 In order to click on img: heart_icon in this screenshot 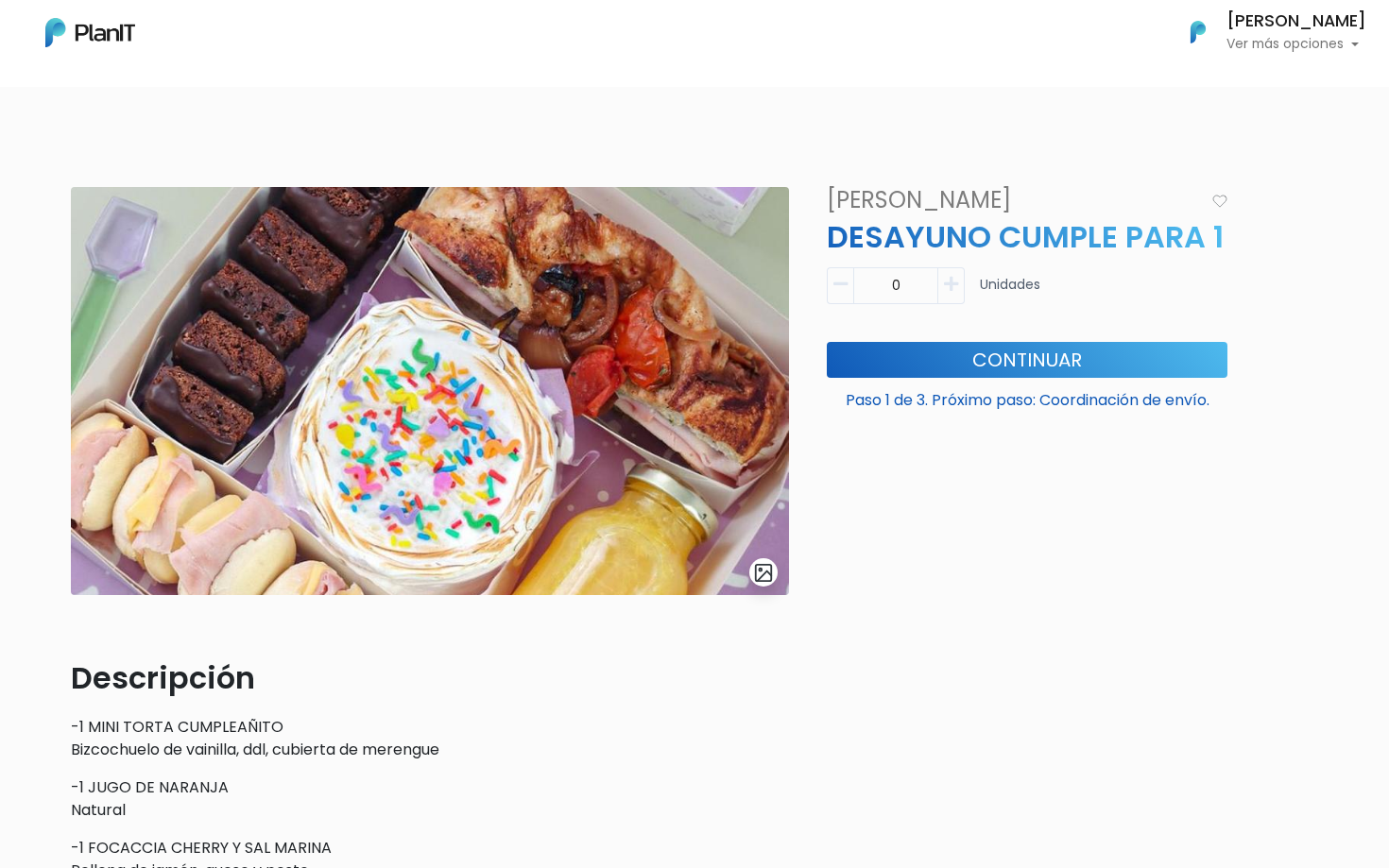, I will do `click(1220, 202)`.